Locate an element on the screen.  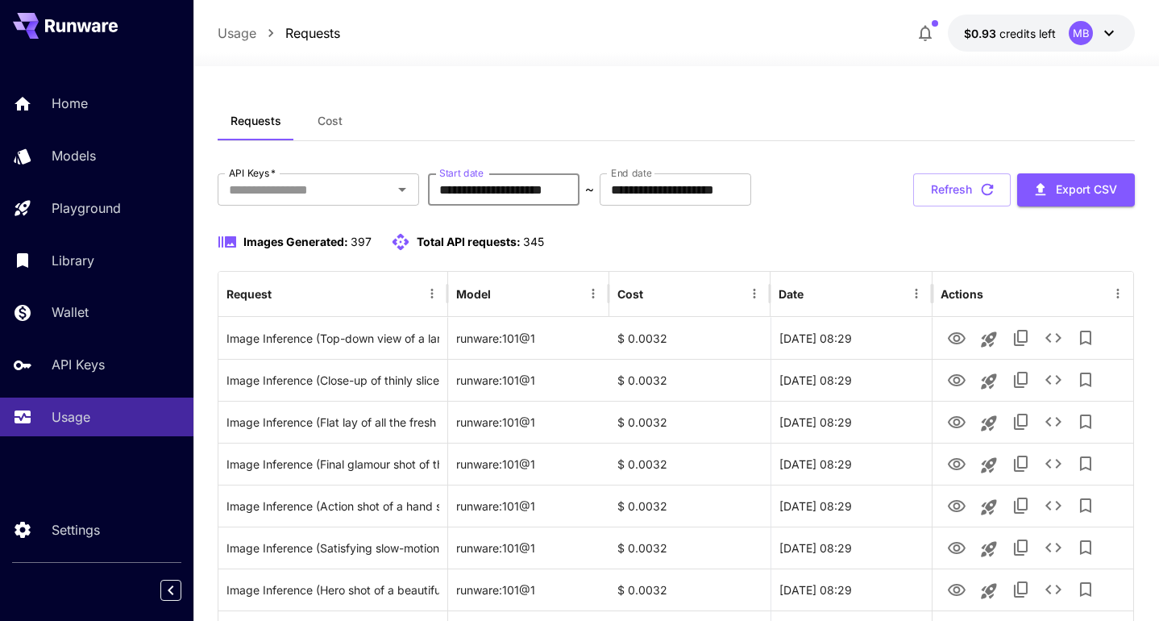
p: Home is located at coordinates (69, 103).